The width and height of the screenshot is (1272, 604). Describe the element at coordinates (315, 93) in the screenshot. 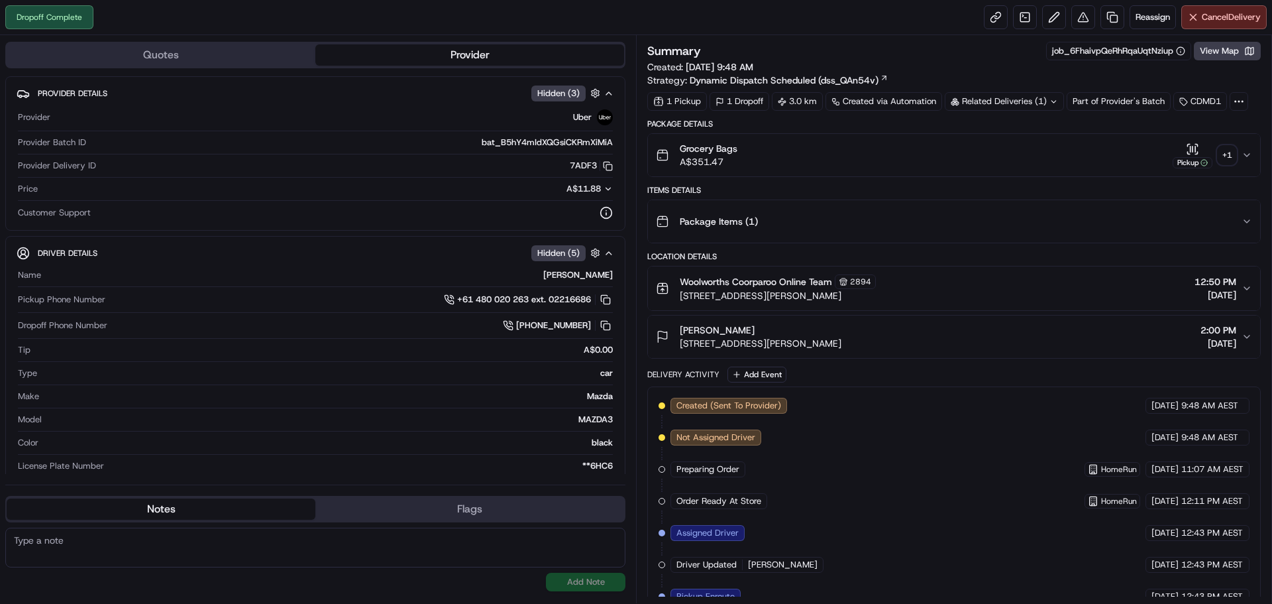

I see `button: Provider DetailsHidden (3)` at that location.